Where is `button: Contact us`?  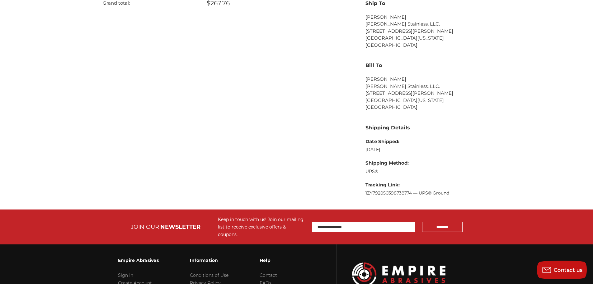 button: Contact us is located at coordinates (562, 270).